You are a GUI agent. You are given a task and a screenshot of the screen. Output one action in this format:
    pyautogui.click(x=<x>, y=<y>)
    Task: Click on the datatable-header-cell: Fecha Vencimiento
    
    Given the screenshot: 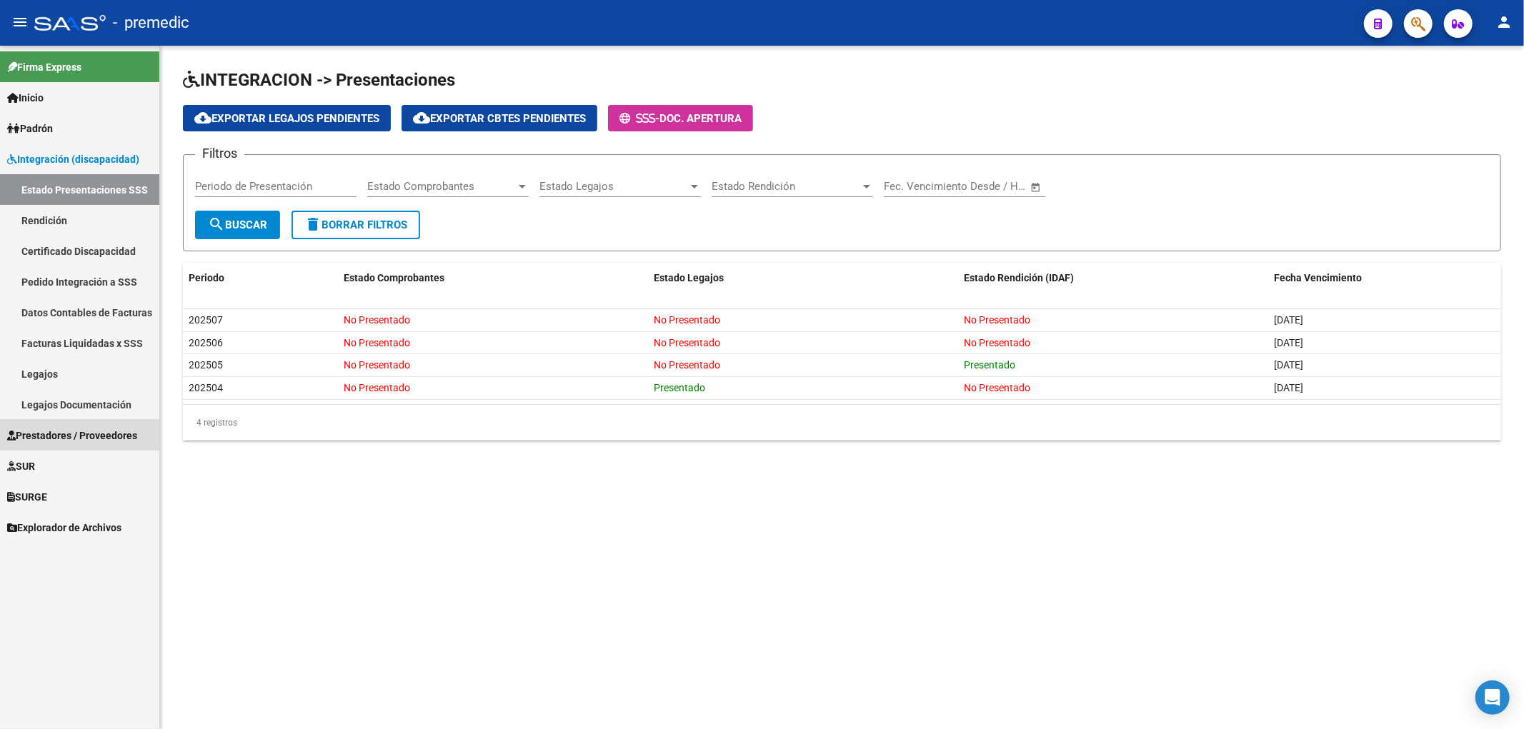 What is the action you would take?
    pyautogui.click(x=1384, y=278)
    